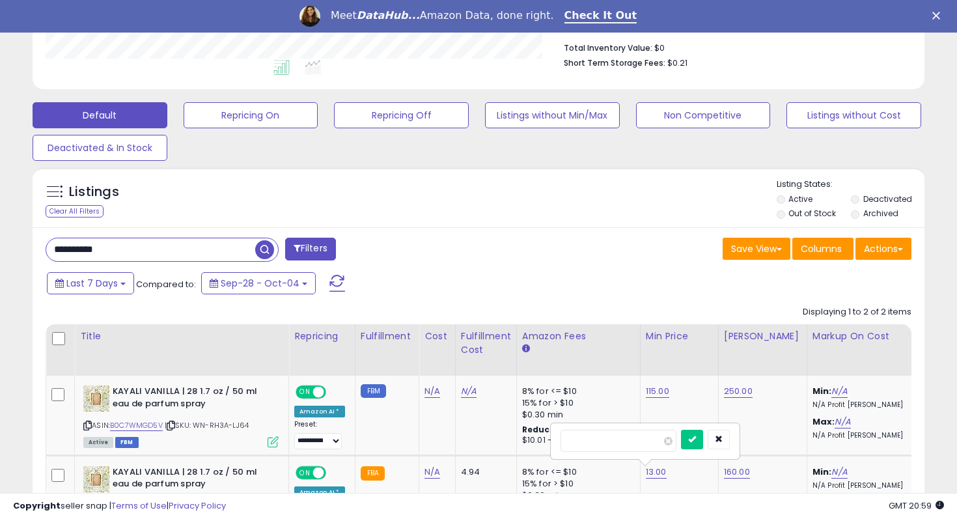 The width and height of the screenshot is (957, 519). Describe the element at coordinates (319, 411) in the screenshot. I see `div: Amazon AI *` at that location.